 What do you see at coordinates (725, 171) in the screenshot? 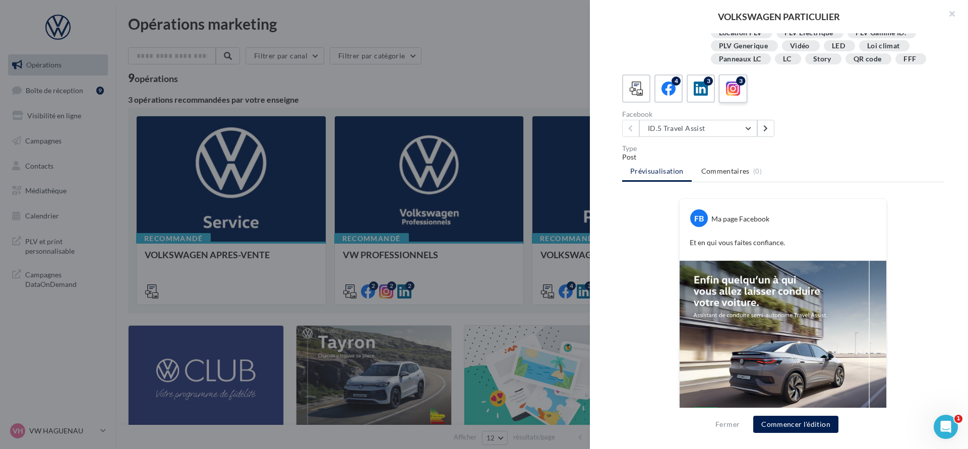
I see `span: Commentaires` at bounding box center [725, 171].